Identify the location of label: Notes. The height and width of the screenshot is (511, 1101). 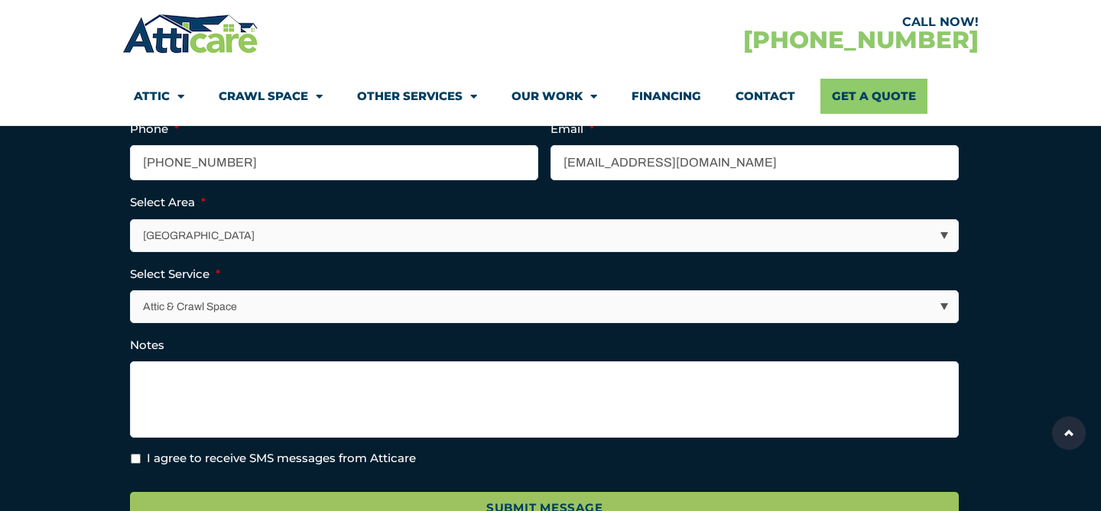
(147, 346).